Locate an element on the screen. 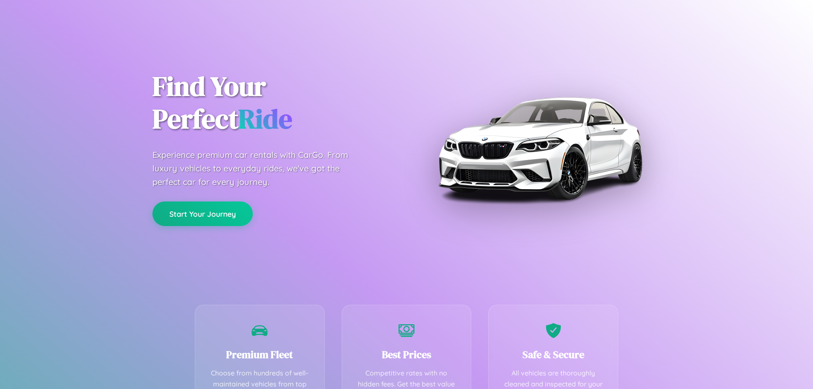 The image size is (813, 389). h3: Best Prices is located at coordinates (407, 355).